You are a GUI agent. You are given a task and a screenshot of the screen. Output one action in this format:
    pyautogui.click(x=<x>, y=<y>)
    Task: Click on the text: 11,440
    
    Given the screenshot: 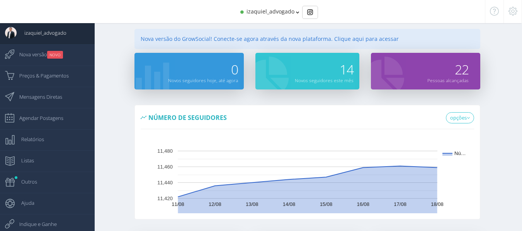 What is the action you would take?
    pyautogui.click(x=165, y=183)
    